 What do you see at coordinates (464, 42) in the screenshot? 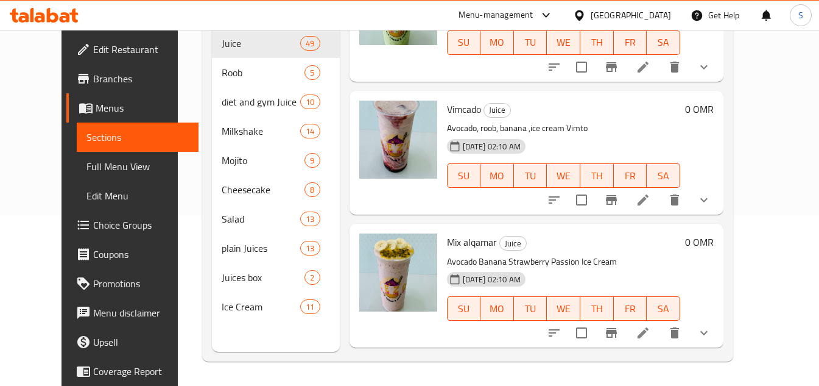
I see `span: SU` at bounding box center [464, 42].